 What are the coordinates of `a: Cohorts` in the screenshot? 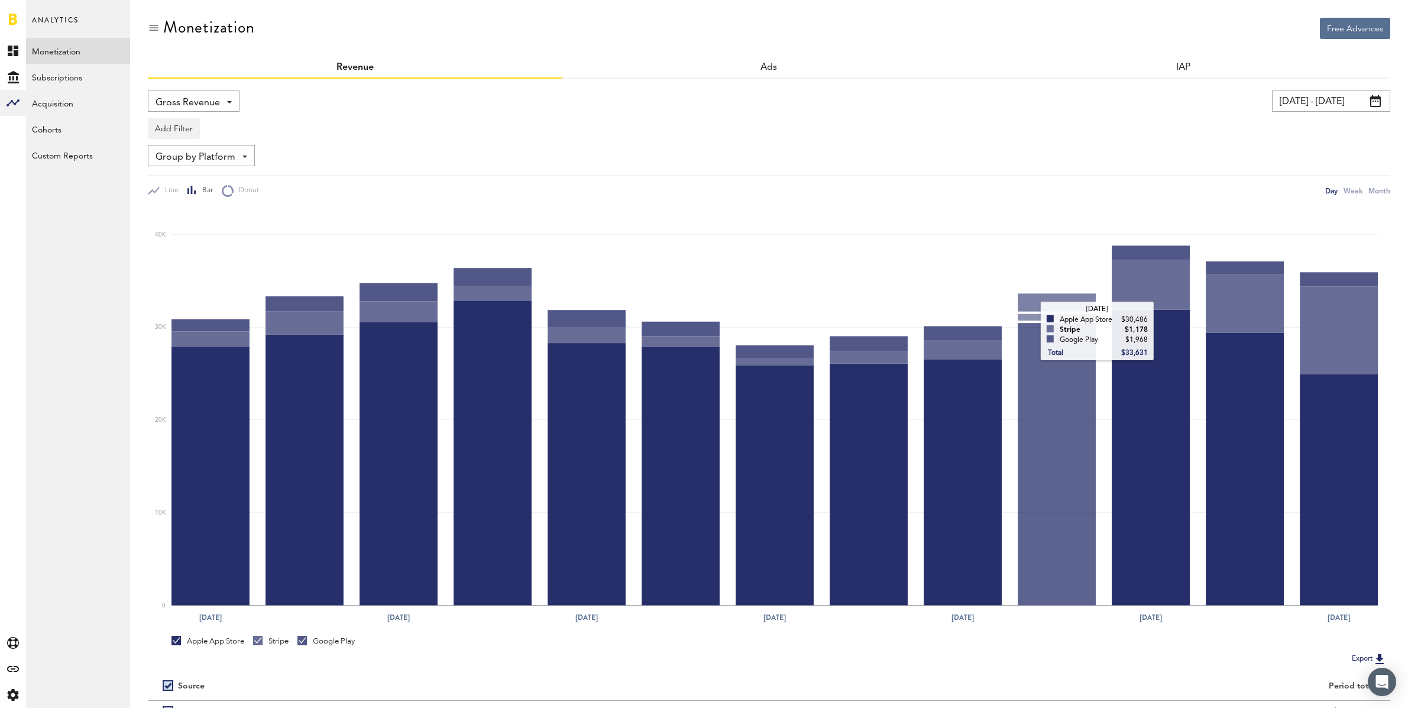 It's located at (78, 129).